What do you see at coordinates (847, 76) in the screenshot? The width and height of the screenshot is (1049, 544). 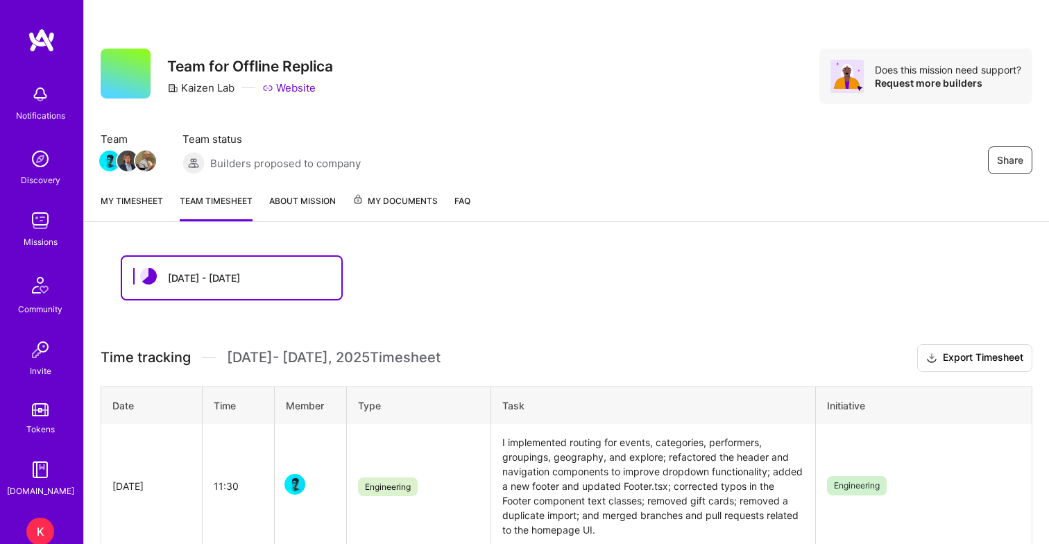 I see `img: Avatar` at bounding box center [847, 76].